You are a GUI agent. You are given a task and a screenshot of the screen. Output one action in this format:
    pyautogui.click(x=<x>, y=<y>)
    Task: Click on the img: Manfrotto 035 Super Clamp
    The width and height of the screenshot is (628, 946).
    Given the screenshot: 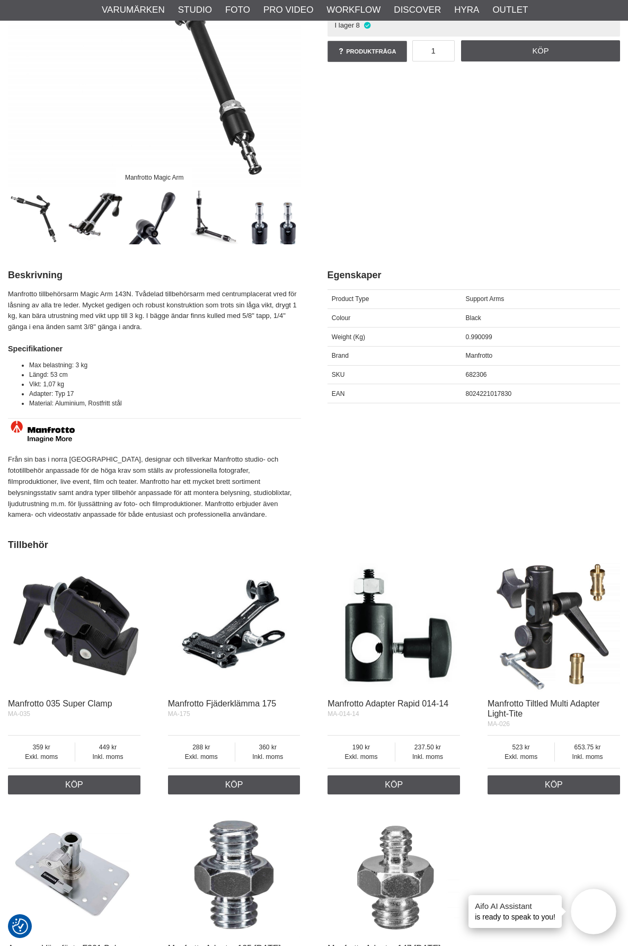 What is the action you would take?
    pyautogui.click(x=74, y=627)
    